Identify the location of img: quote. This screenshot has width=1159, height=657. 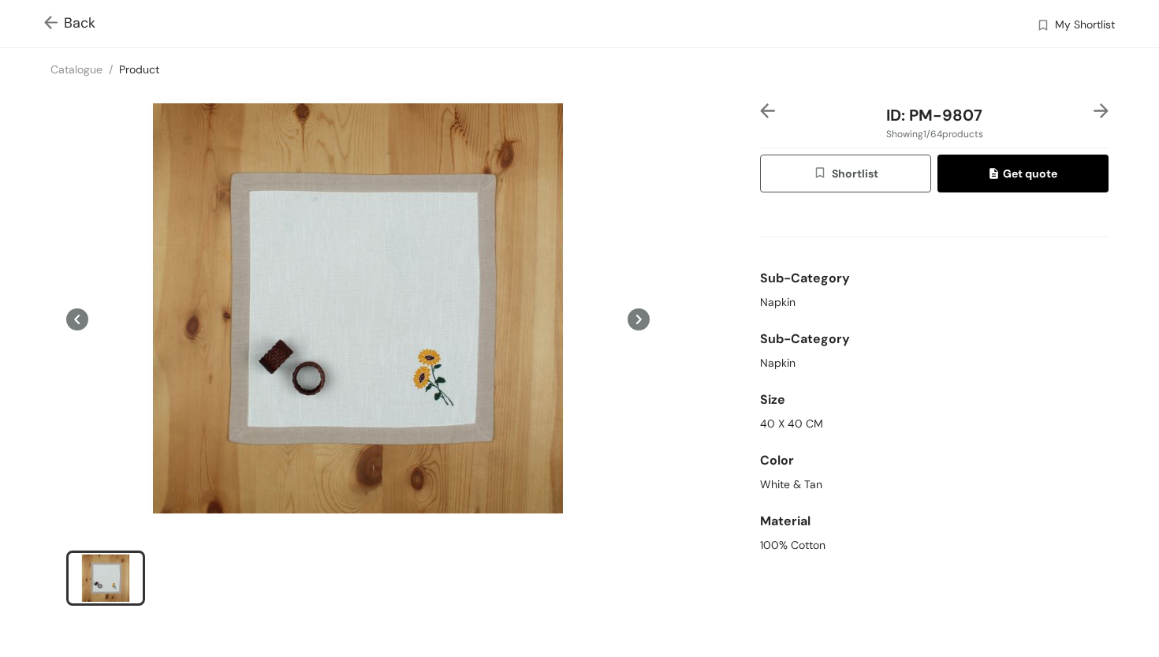
(996, 175).